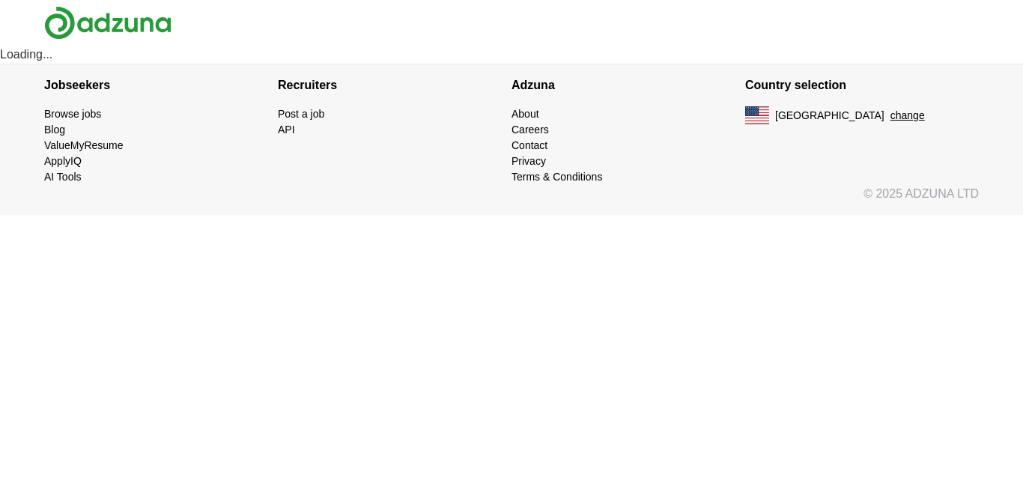 This screenshot has height=480, width=1023. I want to click on button: change, so click(908, 115).